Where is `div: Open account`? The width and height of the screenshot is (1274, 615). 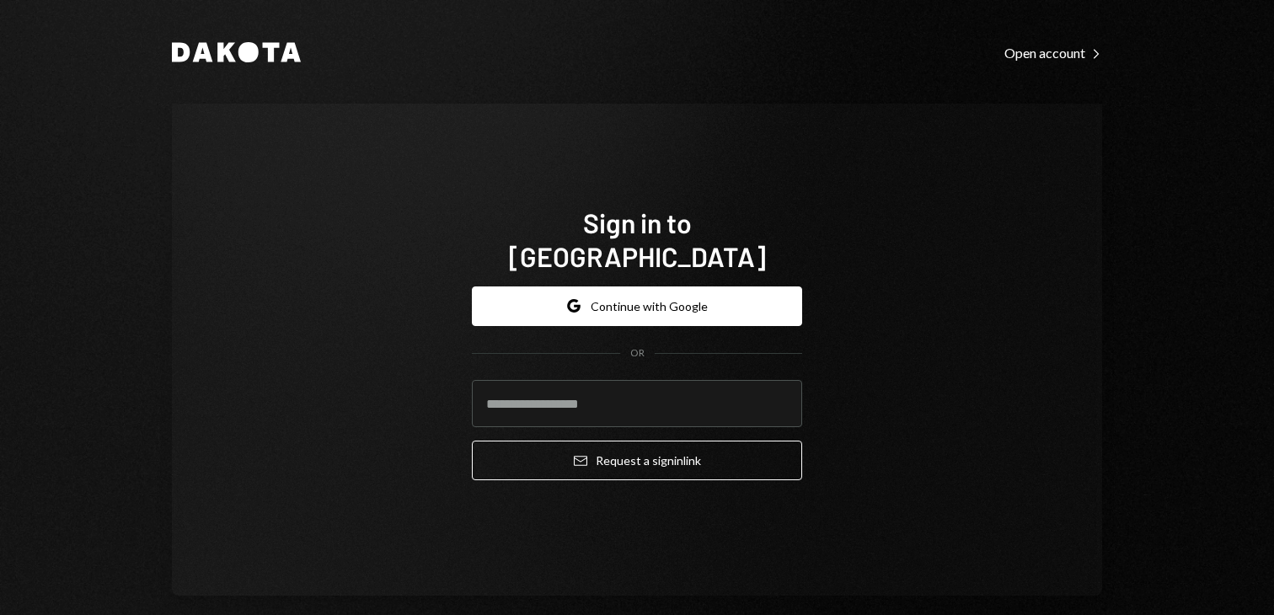 div: Open account is located at coordinates (1053, 53).